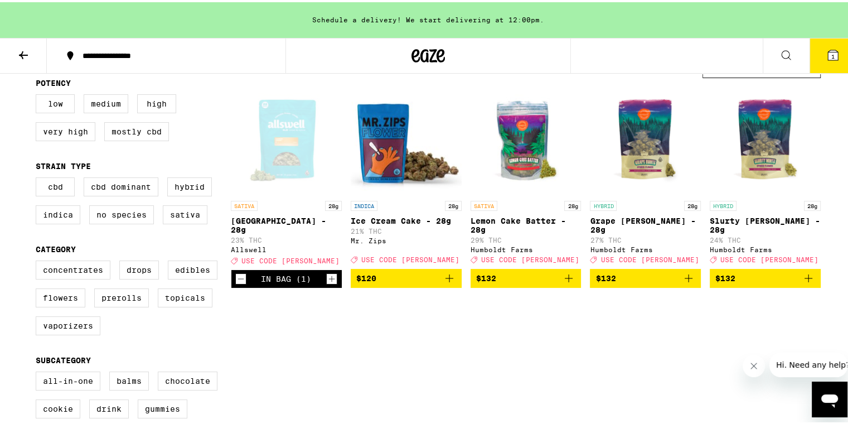  I want to click on label: Prerolls, so click(122, 296).